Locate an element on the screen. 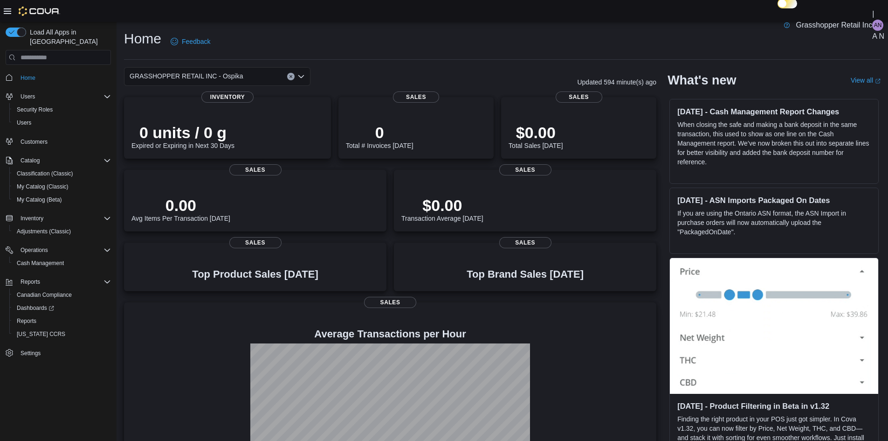 The height and width of the screenshot is (441, 888). button: Cash Management is located at coordinates (62, 263).